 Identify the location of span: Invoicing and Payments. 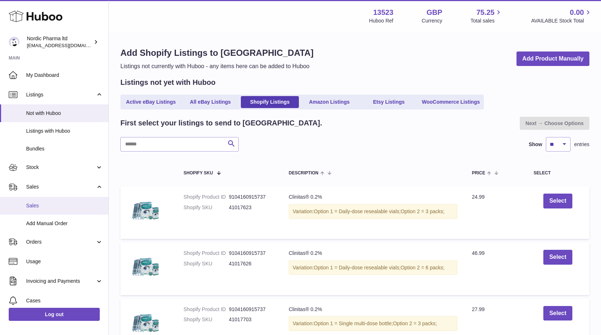
(61, 281).